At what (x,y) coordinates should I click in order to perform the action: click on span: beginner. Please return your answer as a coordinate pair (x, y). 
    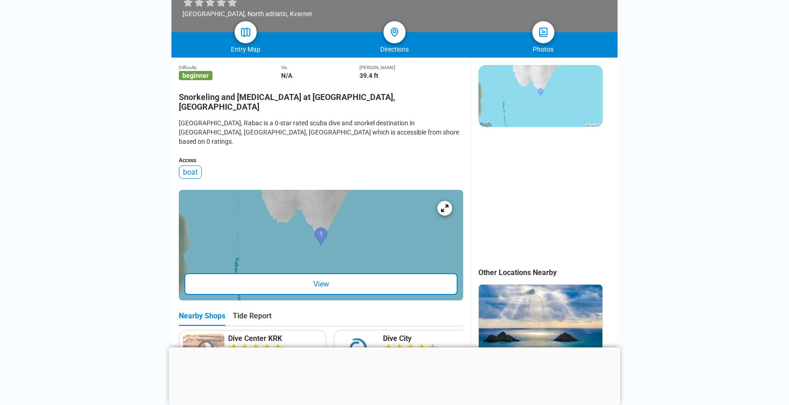
    Looking at the image, I should click on (195, 76).